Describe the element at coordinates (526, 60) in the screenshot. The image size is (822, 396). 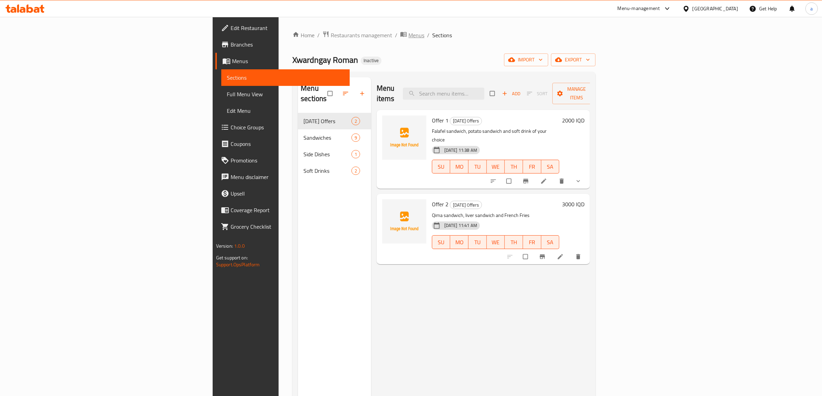
I see `span: import` at that location.